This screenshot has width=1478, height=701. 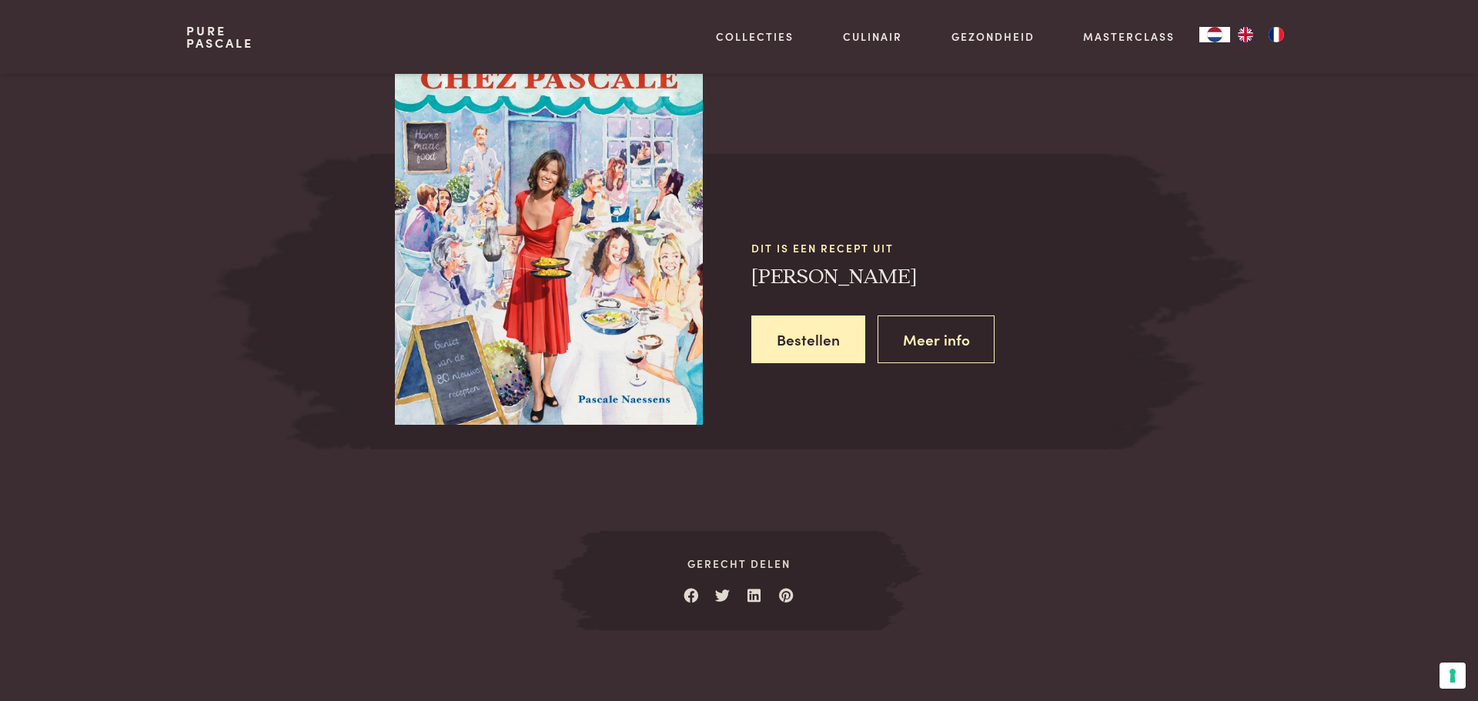 I want to click on a: Meer info, so click(x=936, y=340).